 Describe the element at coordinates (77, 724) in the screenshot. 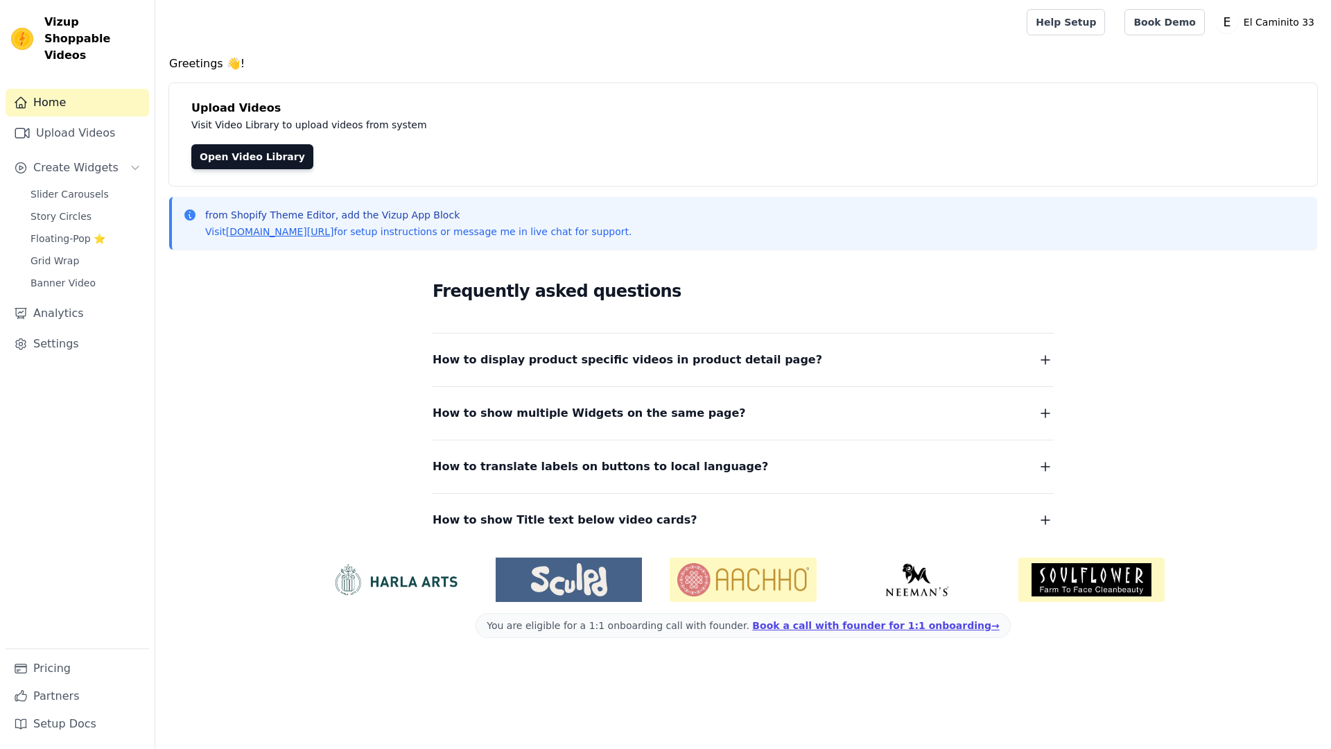

I see `a: Setup Docs` at that location.